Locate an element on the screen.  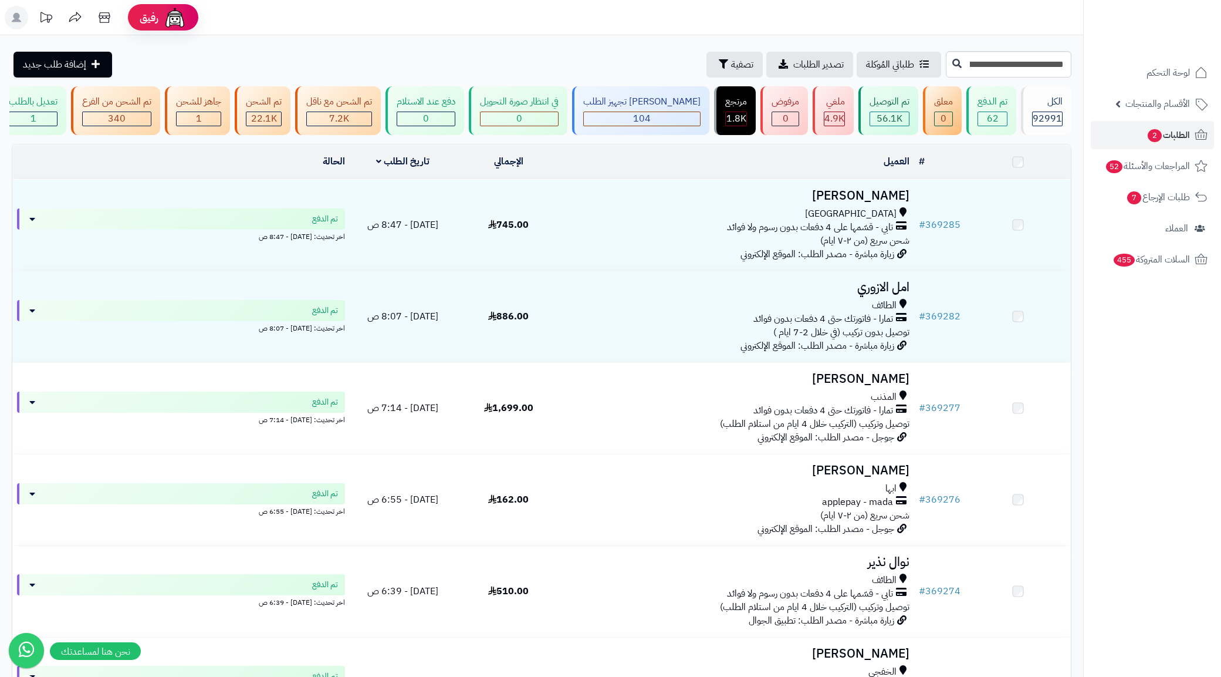
a: العميل is located at coordinates (897, 161).